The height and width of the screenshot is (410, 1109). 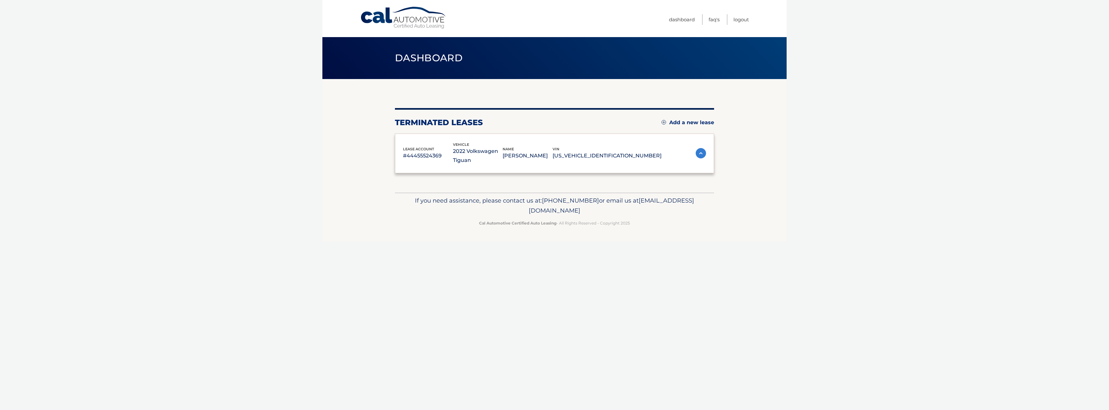 I want to click on p: 2022 Volkswagen Tiguan, so click(x=478, y=156).